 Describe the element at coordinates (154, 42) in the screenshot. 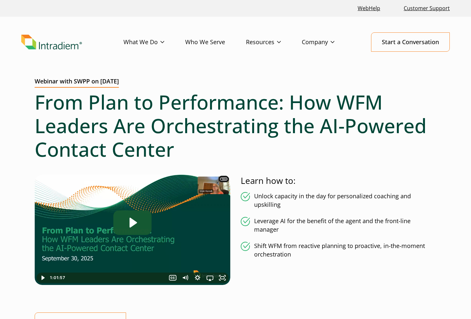

I see `a: What We Do` at that location.